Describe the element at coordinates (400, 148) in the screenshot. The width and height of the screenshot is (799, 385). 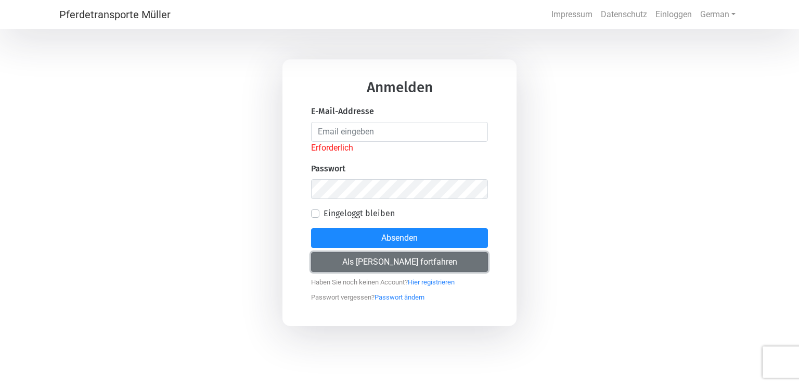
I see `div: Erforderlich` at that location.